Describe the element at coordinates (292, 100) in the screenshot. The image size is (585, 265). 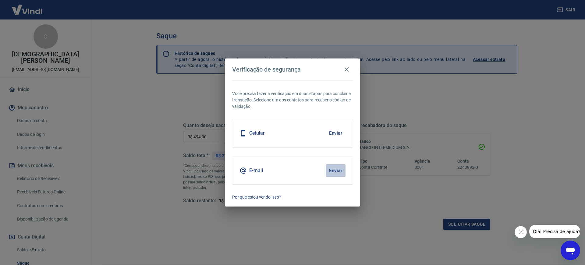
I see `p: Você precisa fazer a verificação em duas etapas para concluir a transação. Selecione um dos conta...` at that location.